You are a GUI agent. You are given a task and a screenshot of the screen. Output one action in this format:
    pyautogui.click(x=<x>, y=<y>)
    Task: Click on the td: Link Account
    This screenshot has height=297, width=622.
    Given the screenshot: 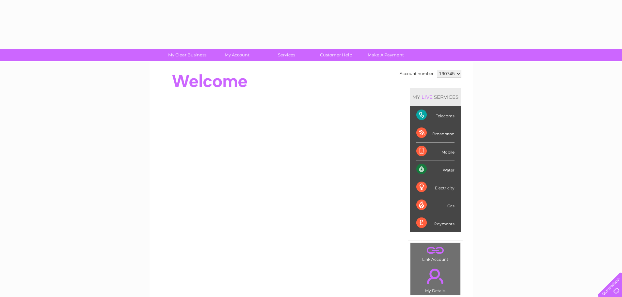 What is the action you would take?
    pyautogui.click(x=435, y=253)
    